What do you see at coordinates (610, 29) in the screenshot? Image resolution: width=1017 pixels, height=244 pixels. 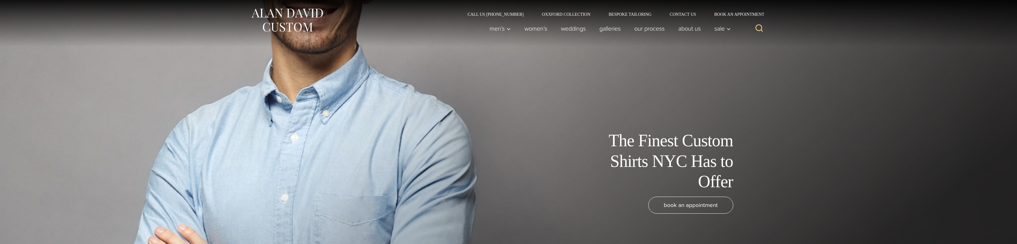 I see `a: Galleries` at bounding box center [610, 29].